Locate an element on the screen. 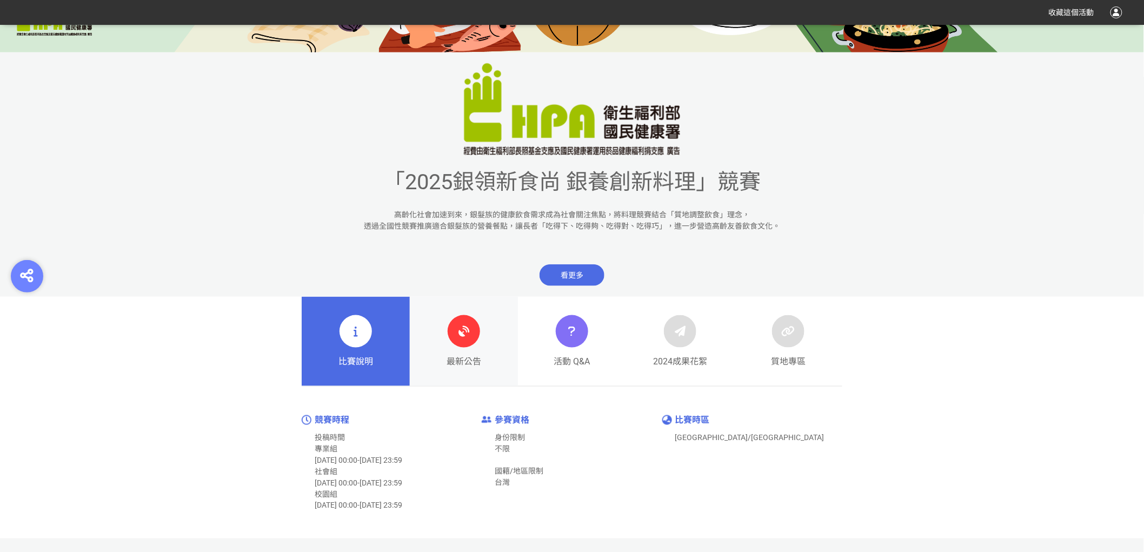  span: 投稿時間 is located at coordinates (330, 437).